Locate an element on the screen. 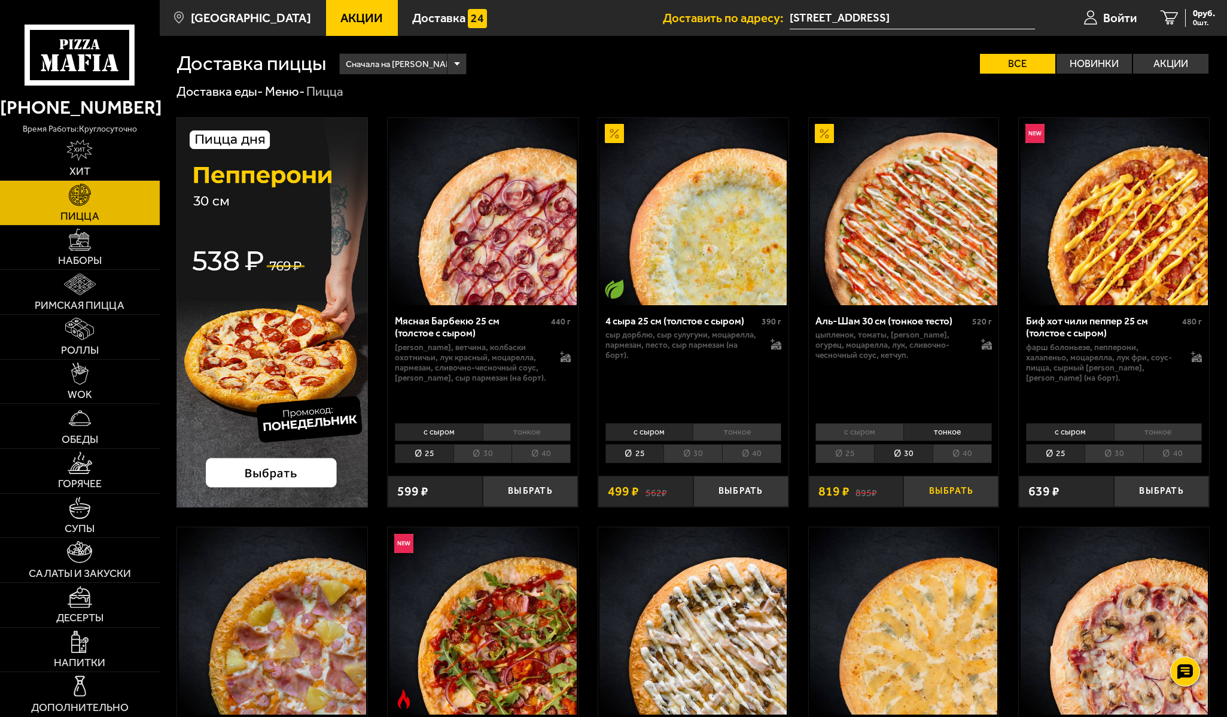  span: 0 шт. is located at coordinates (1204, 23).